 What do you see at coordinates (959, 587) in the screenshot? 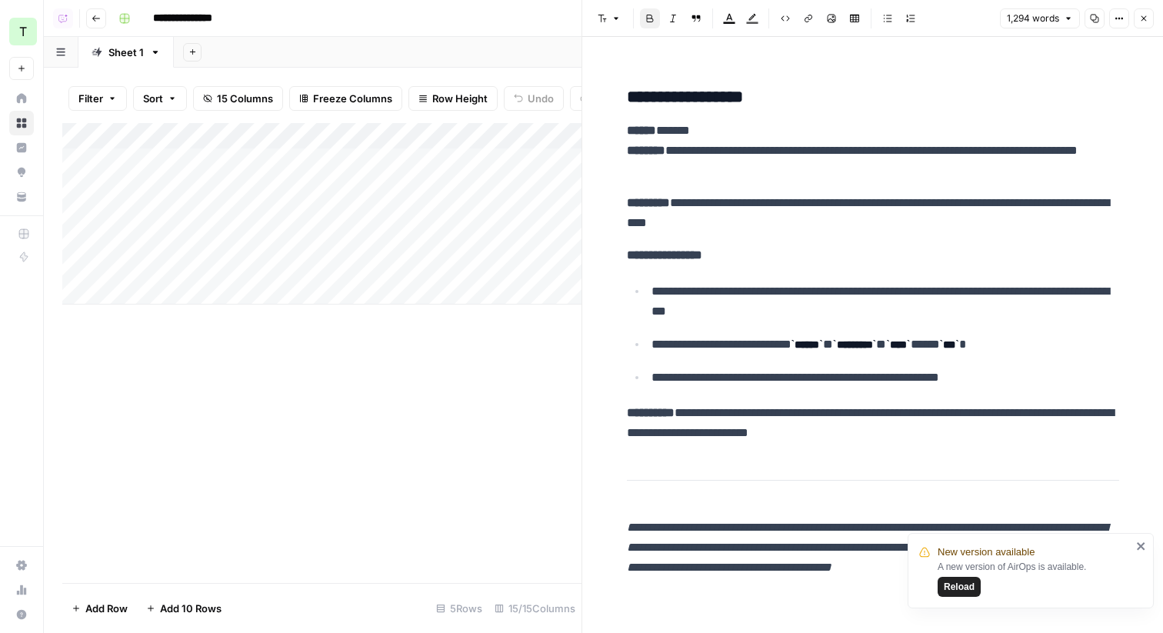
I see `span: Reload` at bounding box center [959, 587].